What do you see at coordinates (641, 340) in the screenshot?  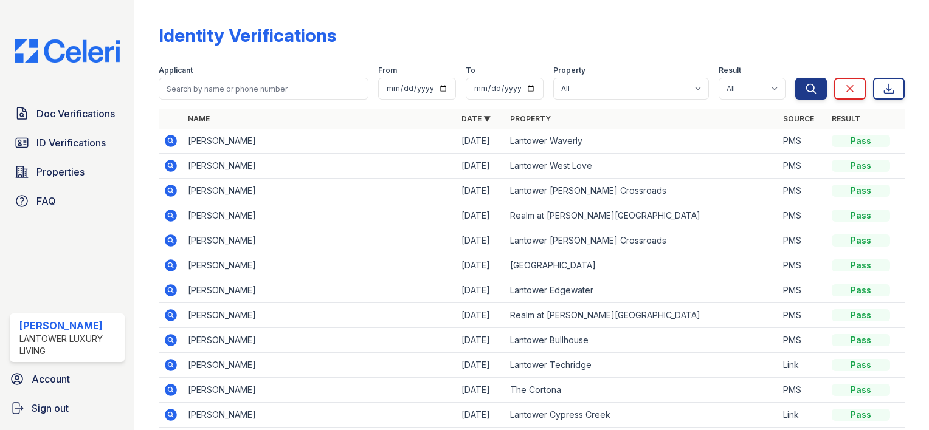 I see `td: Lantower Bullhouse` at bounding box center [641, 340].